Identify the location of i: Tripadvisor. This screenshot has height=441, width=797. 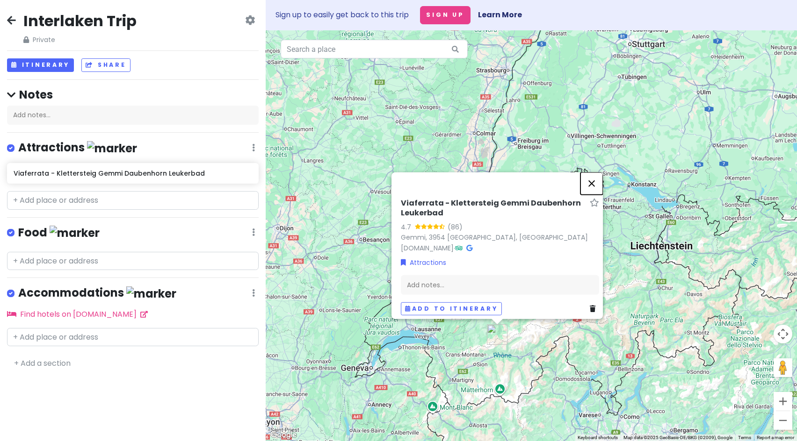
(459, 248).